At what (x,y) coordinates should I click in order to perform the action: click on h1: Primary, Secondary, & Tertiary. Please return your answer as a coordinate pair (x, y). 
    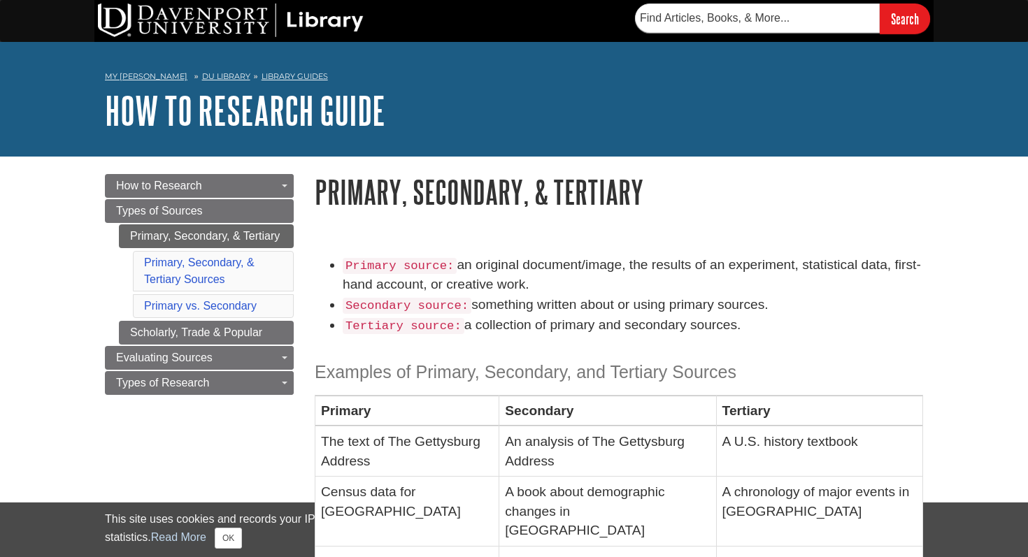
    Looking at the image, I should click on (619, 192).